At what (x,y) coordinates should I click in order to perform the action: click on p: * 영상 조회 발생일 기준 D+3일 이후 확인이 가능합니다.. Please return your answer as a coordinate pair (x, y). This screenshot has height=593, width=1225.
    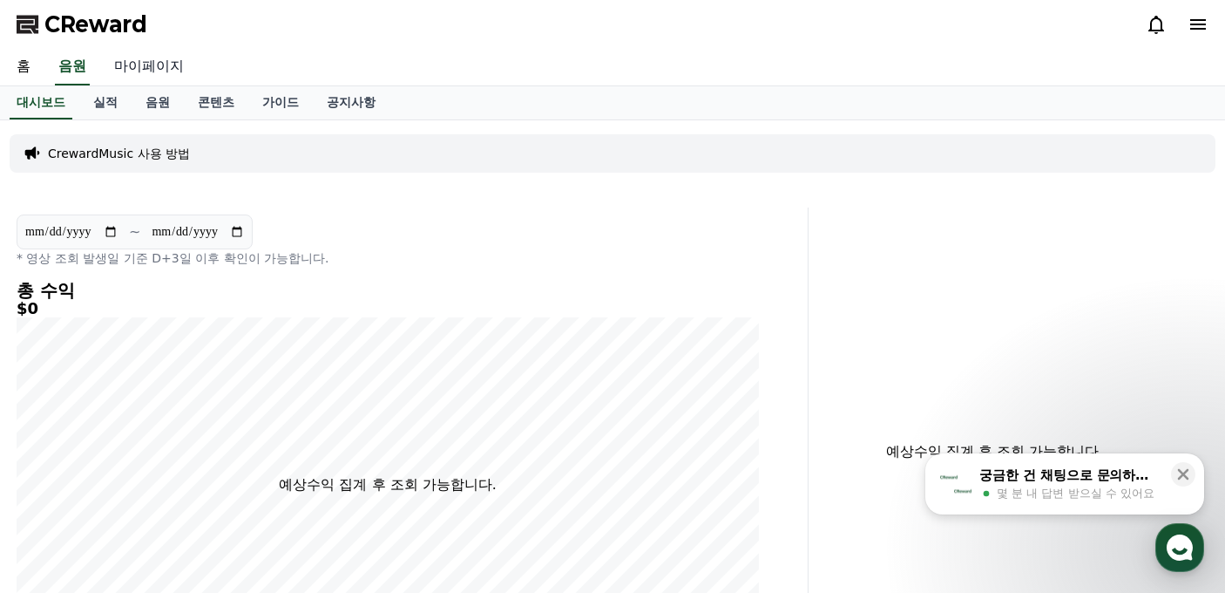
    Looking at the image, I should click on (388, 258).